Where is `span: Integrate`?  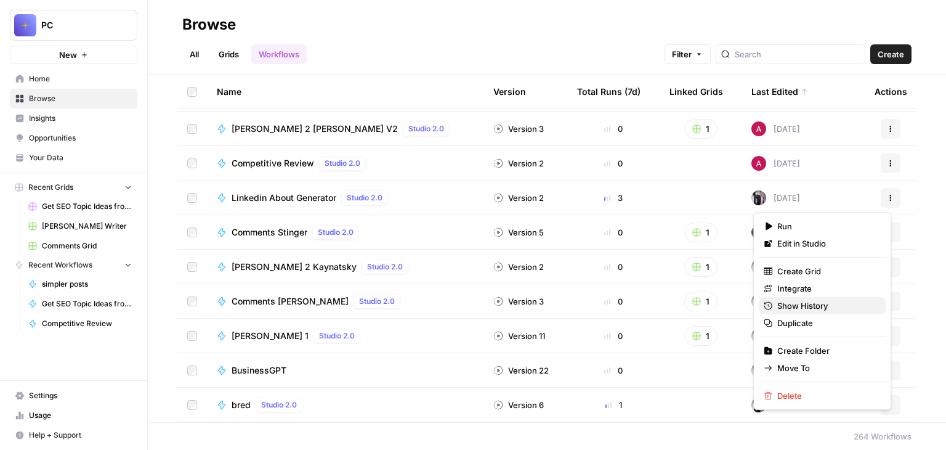
span: Integrate is located at coordinates (826, 288).